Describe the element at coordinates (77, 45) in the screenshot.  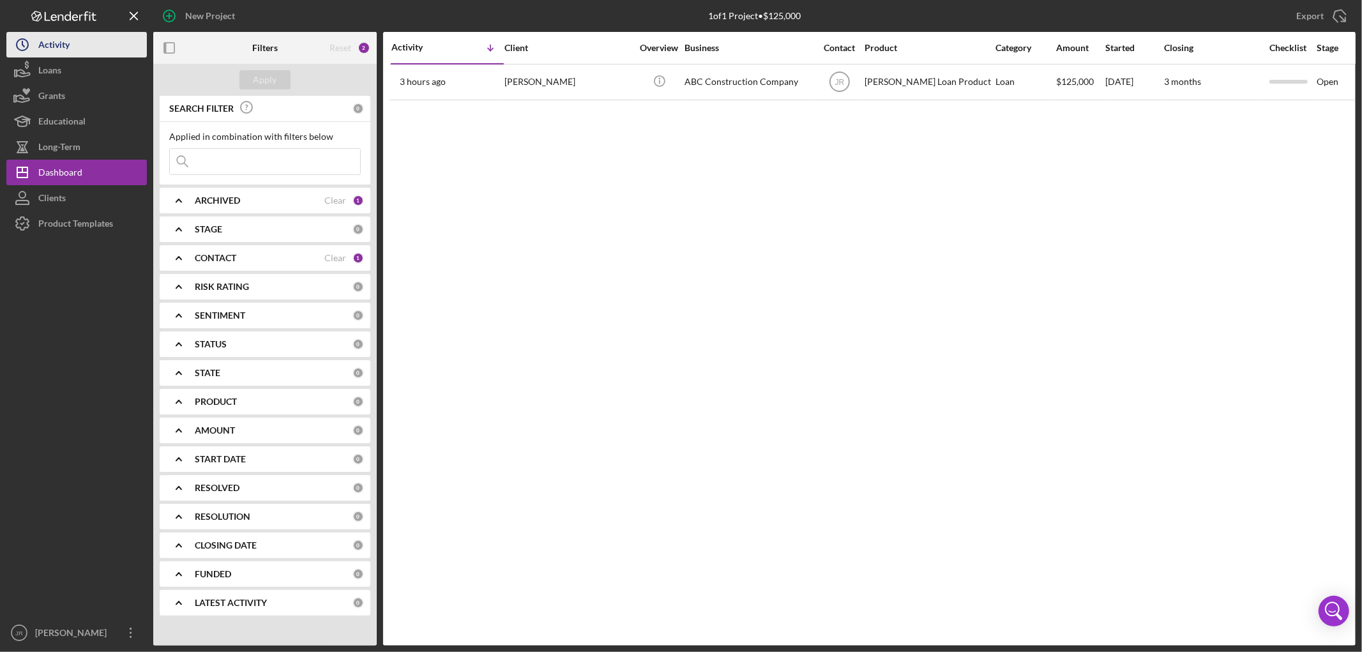
I see `button: Activity` at that location.